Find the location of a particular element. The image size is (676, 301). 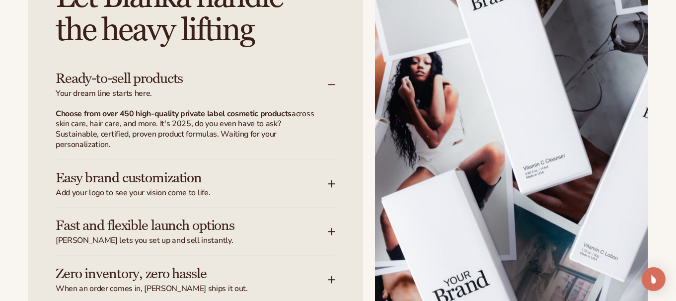

span: Add your logo to see your vision come to life. is located at coordinates (192, 193).